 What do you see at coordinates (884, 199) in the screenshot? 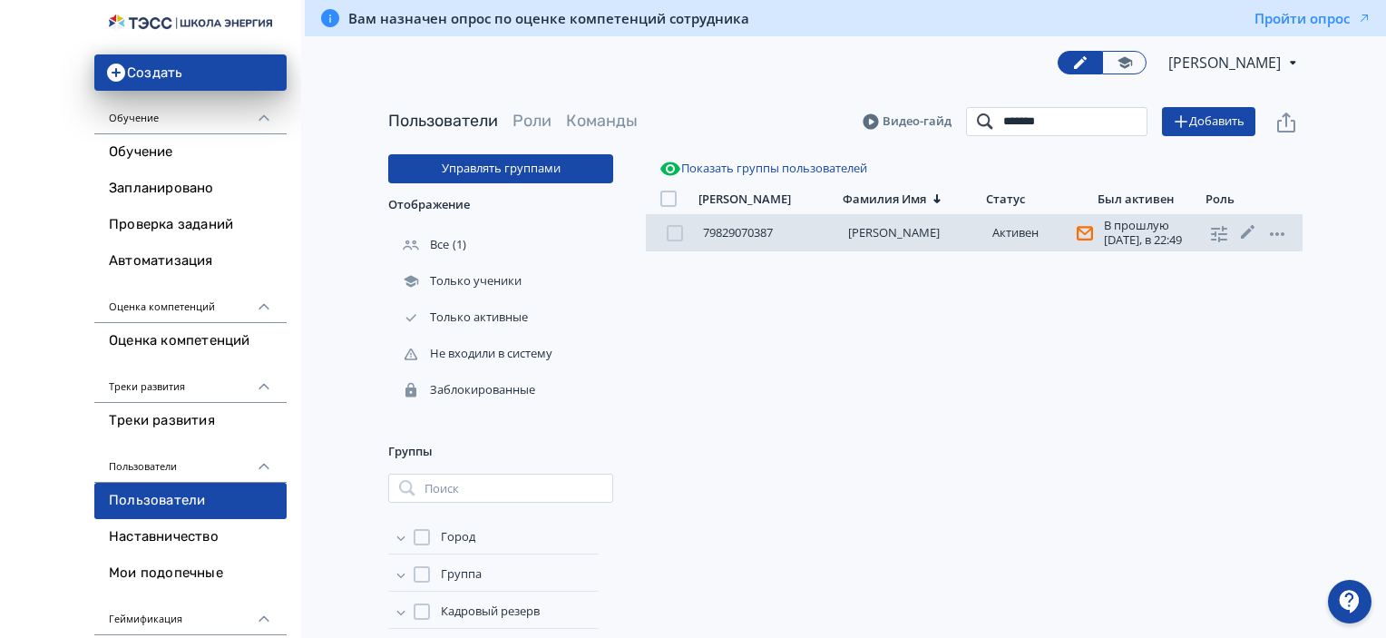
I see `div: Фамилия Имя` at bounding box center [884, 199].